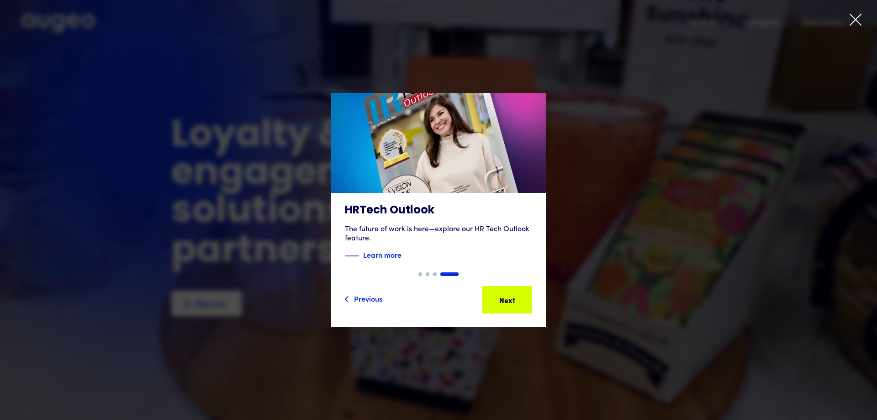 The height and width of the screenshot is (420, 877). Describe the element at coordinates (439, 234) in the screenshot. I see `div: The future of work is here—explore our HR Tech Outlook feature.` at that location.